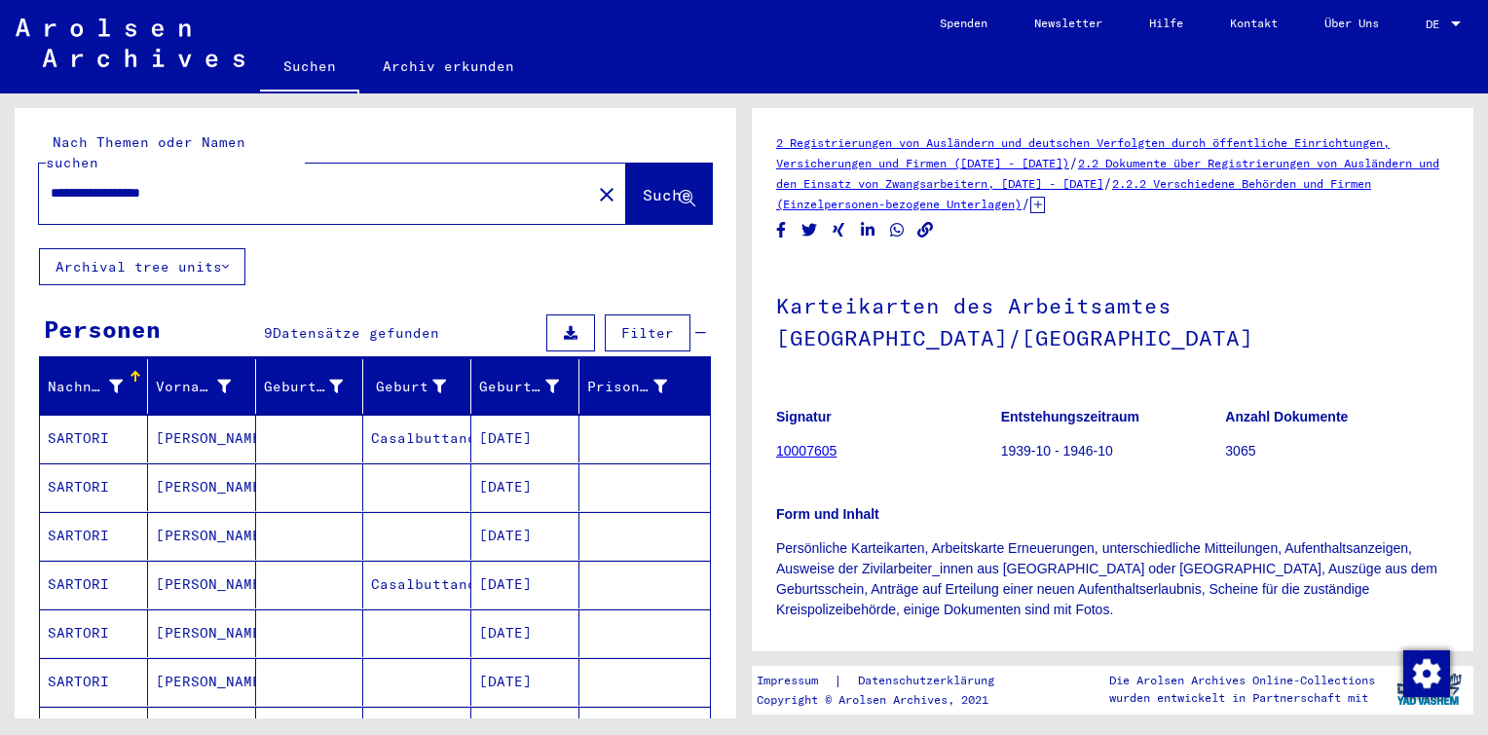 Image resolution: width=1488 pixels, height=735 pixels. What do you see at coordinates (142, 267) in the screenshot?
I see `button: Archival tree units` at bounding box center [142, 267].